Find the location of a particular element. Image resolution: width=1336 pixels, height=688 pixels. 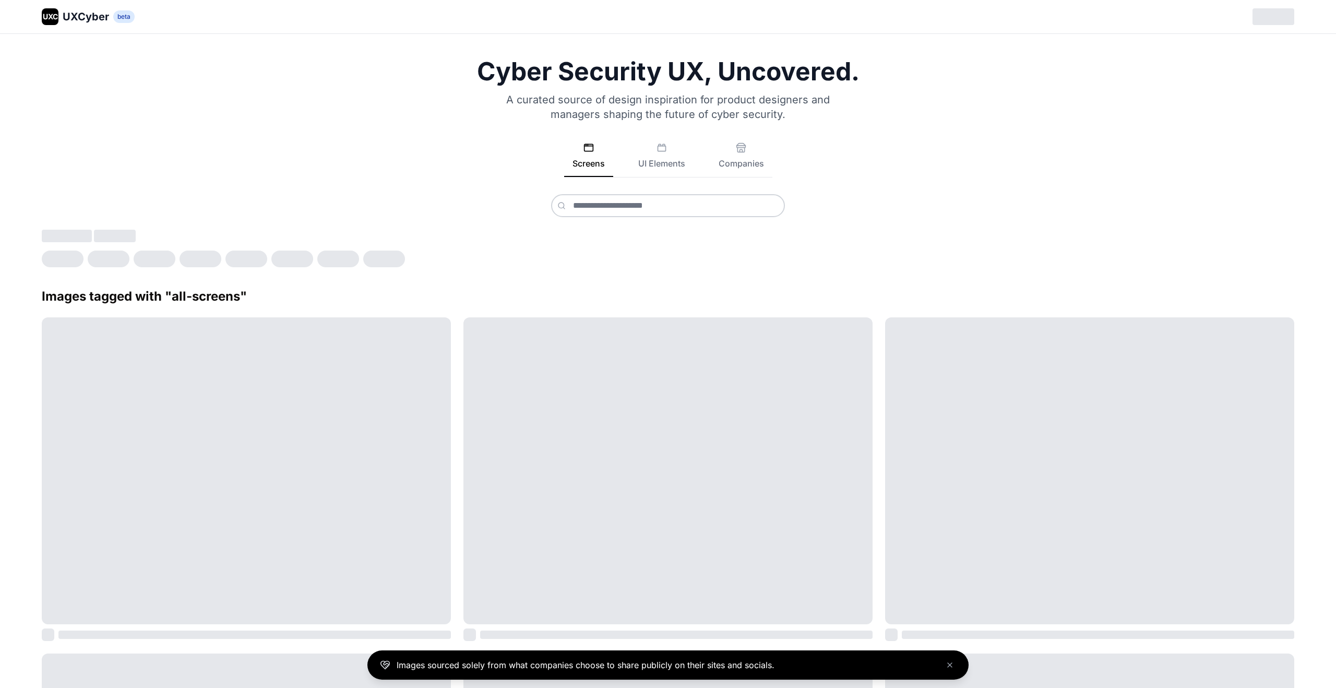

p: A curated source of design inspiration for product designers and managers shaping the future of c... is located at coordinates (668, 107).